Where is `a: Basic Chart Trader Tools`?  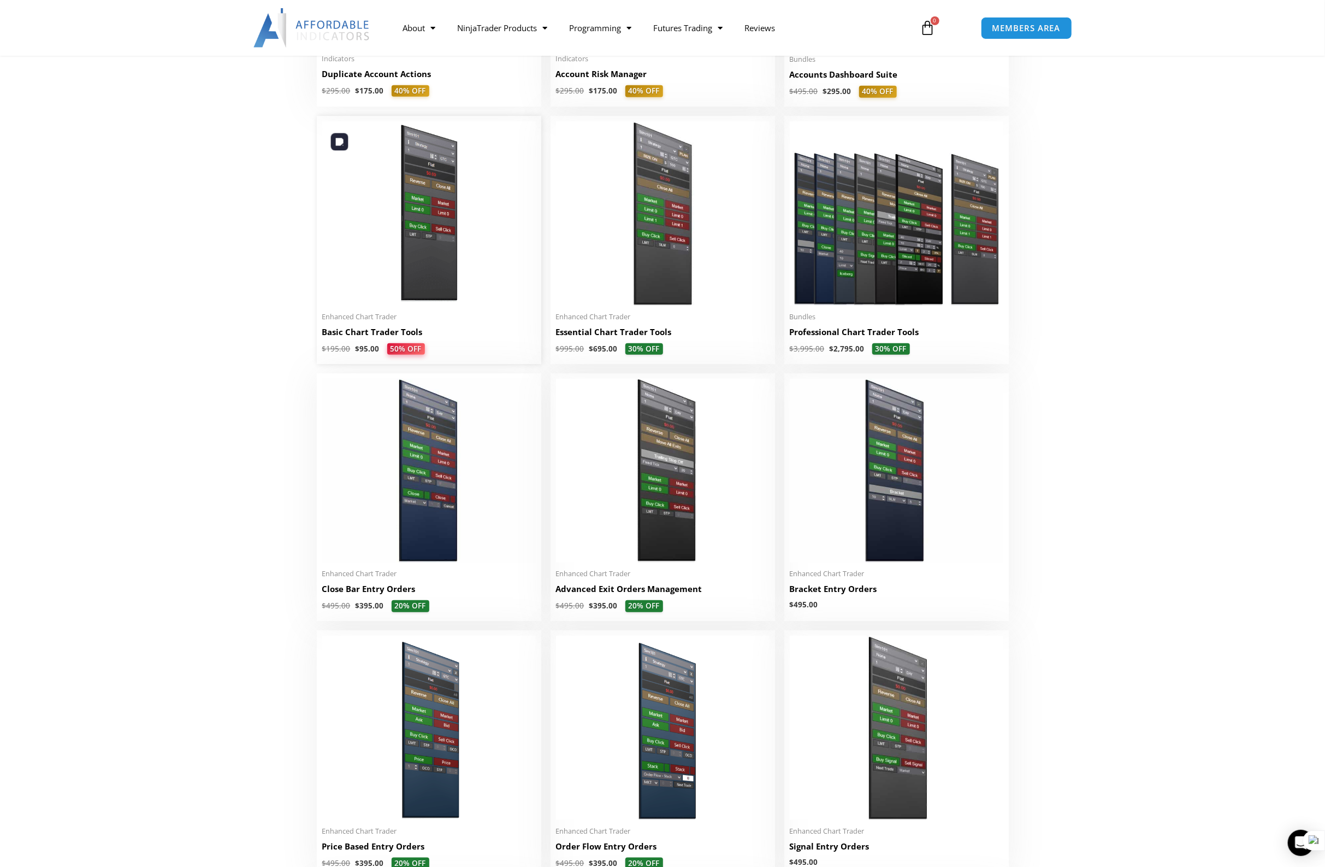
a: Basic Chart Trader Tools is located at coordinates (429, 334).